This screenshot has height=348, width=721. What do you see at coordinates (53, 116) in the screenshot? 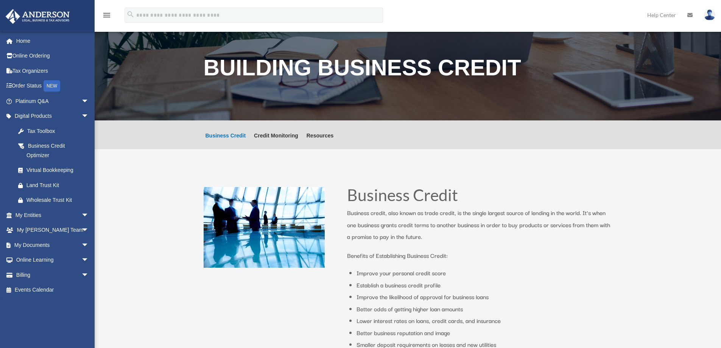
I see `a: Digital Productsarrow_drop_down` at bounding box center [53, 116].